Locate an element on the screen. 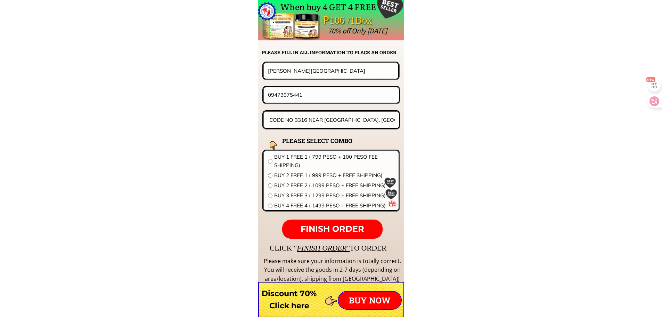 The width and height of the screenshot is (662, 317). div: Please make sure your information is totally correct. You will receive the goods in 2-7 days (dep... is located at coordinates (332, 270).